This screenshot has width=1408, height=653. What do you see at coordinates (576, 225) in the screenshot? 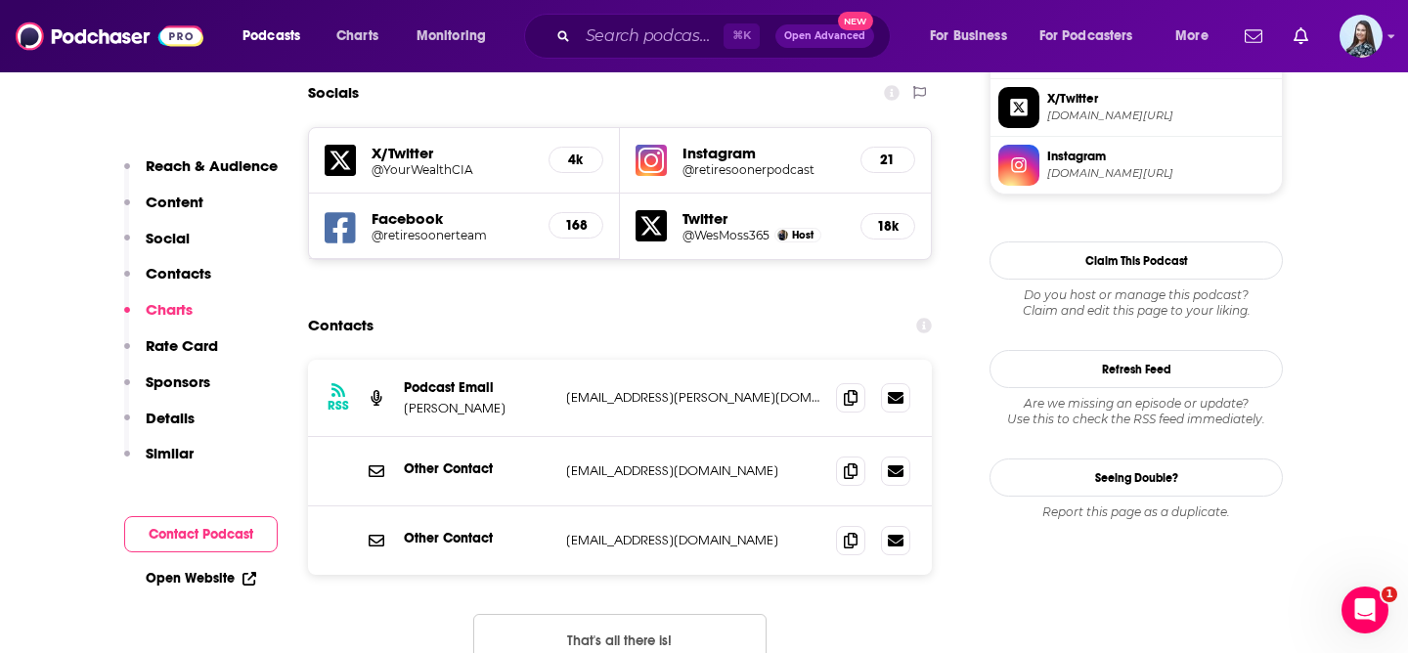
I see `h5: 168` at bounding box center [576, 225].